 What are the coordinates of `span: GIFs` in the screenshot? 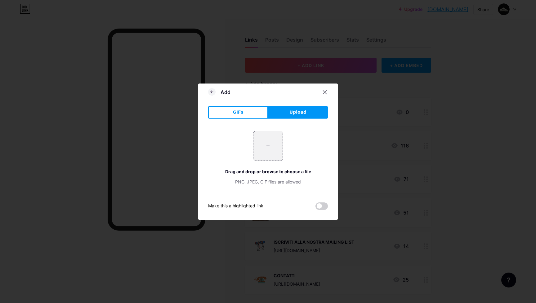 It's located at (238, 112).